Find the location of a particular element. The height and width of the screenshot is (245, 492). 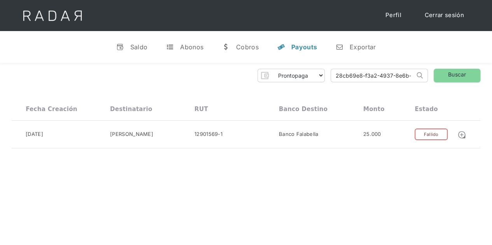

div: v is located at coordinates (120, 47).